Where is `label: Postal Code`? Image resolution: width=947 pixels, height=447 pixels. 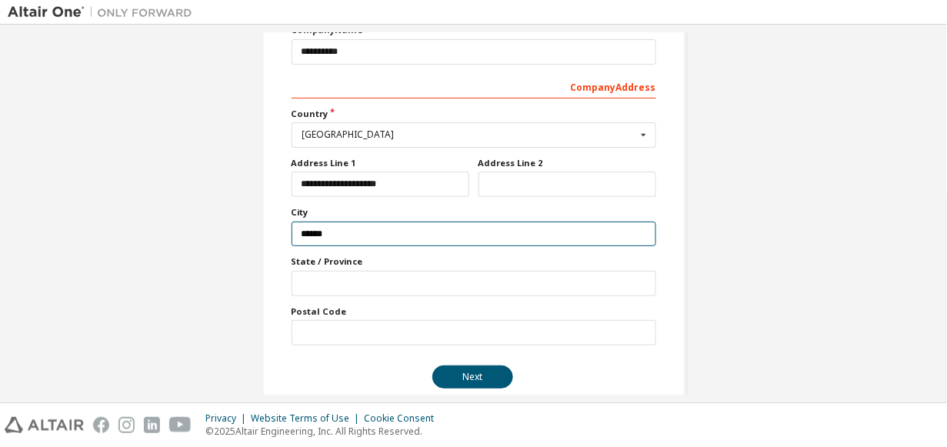 label: Postal Code is located at coordinates (474, 311).